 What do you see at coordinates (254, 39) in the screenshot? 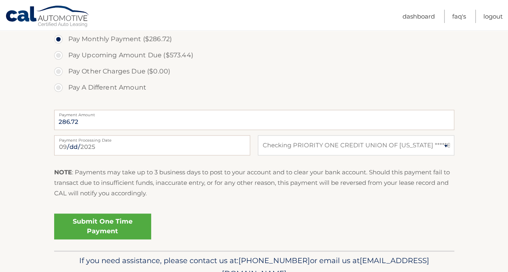
I see `label: Pay Monthly Payment ($286.72)` at bounding box center [254, 39].